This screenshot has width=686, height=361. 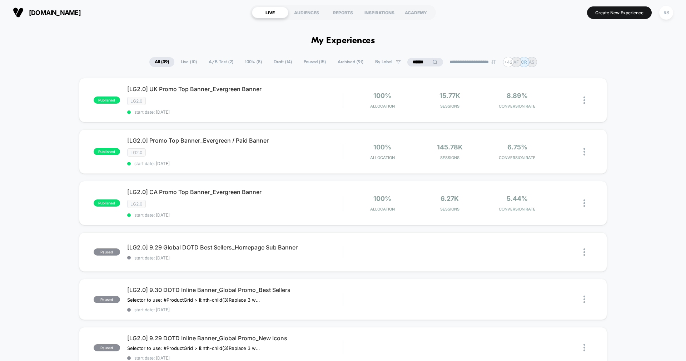 What do you see at coordinates (18, 12) in the screenshot?
I see `img: Visually logo` at bounding box center [18, 12].